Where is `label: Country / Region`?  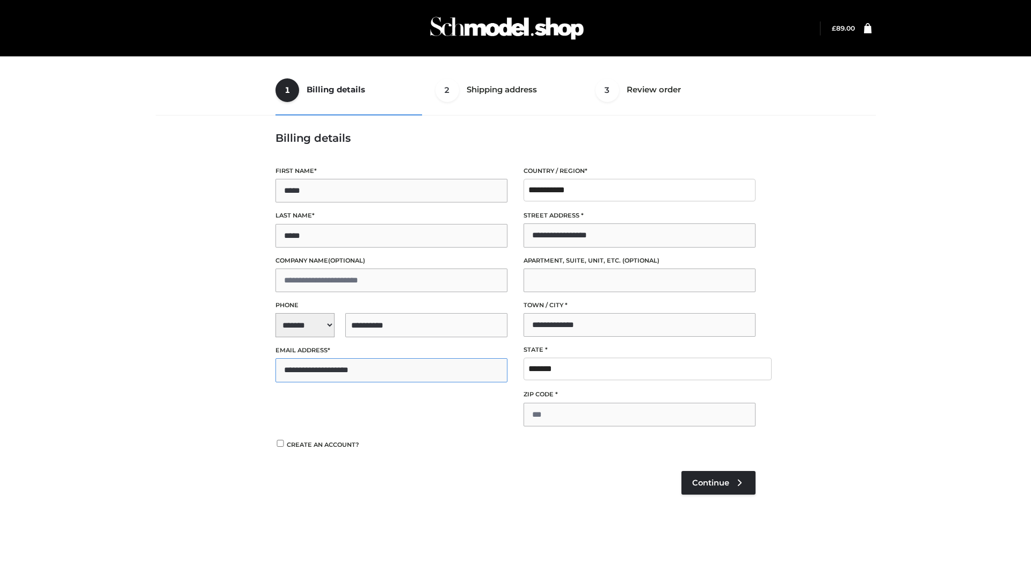
label: Country / Region is located at coordinates (639, 171).